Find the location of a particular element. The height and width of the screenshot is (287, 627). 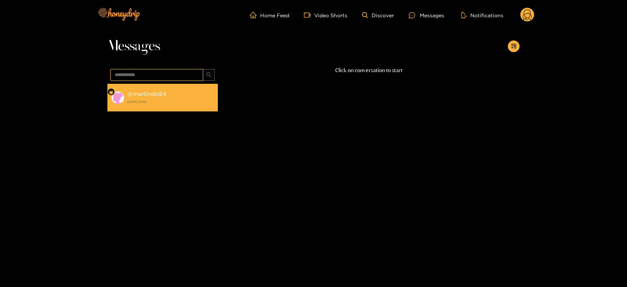

a: Home Feed is located at coordinates (269, 15).